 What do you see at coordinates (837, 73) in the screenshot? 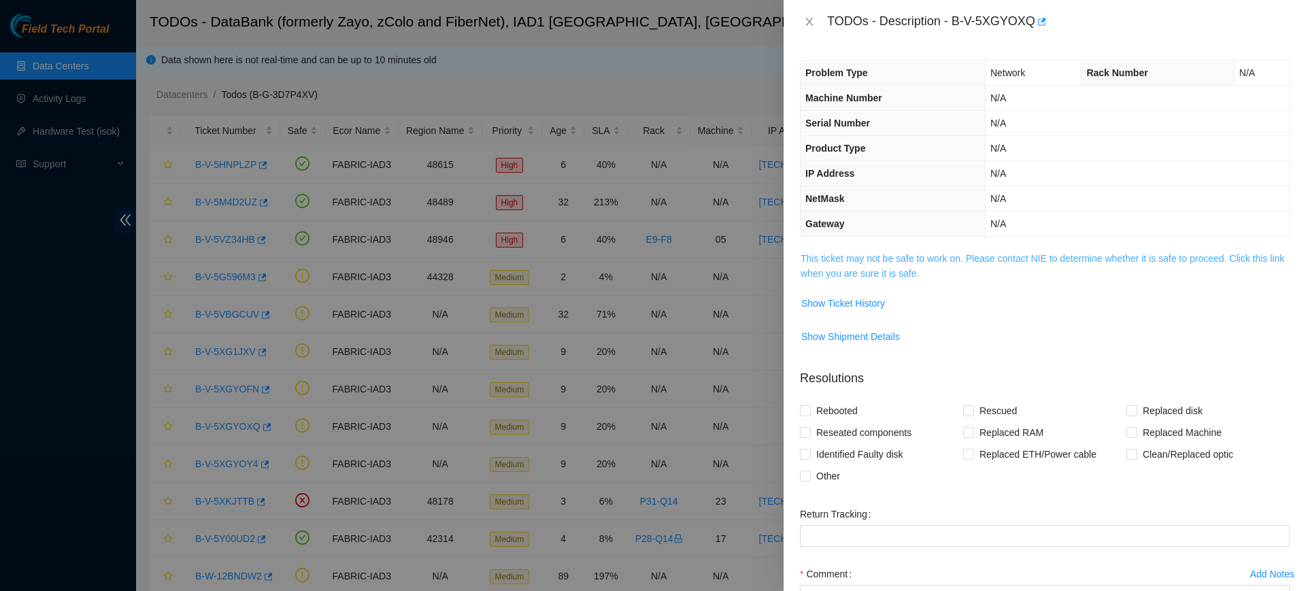
I see `span: Problem Type` at bounding box center [837, 73].